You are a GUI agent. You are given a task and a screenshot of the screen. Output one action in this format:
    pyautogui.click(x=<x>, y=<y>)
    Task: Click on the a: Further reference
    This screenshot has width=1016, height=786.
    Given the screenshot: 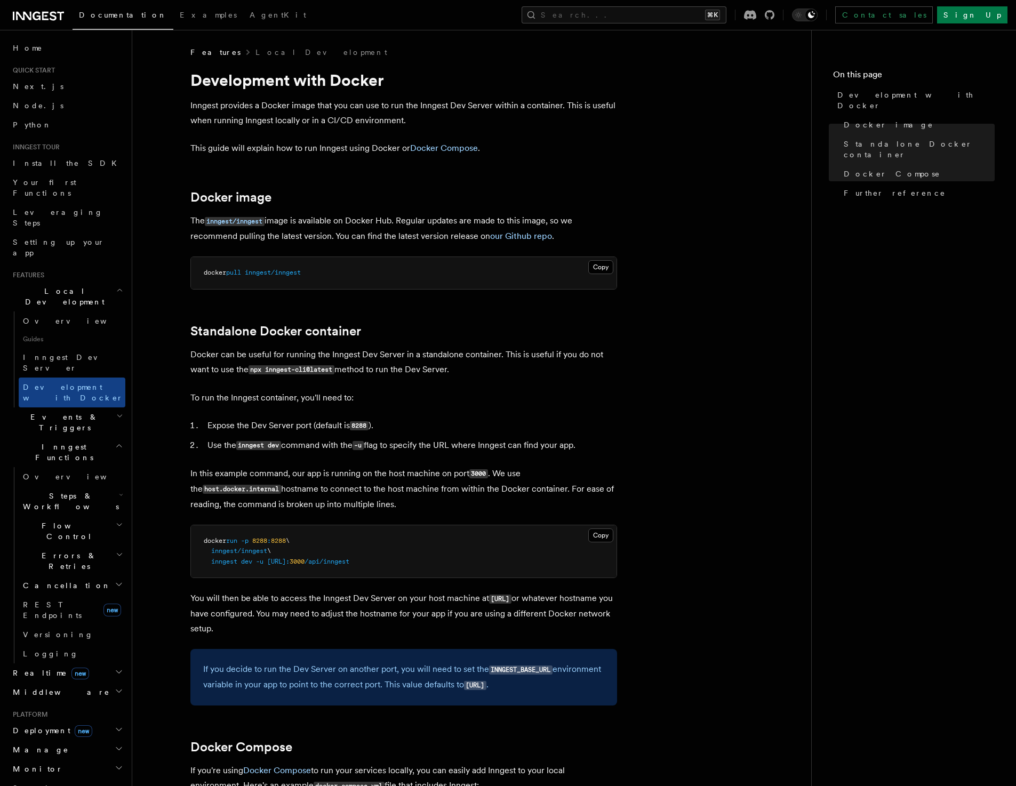 What is the action you would take?
    pyautogui.click(x=917, y=193)
    